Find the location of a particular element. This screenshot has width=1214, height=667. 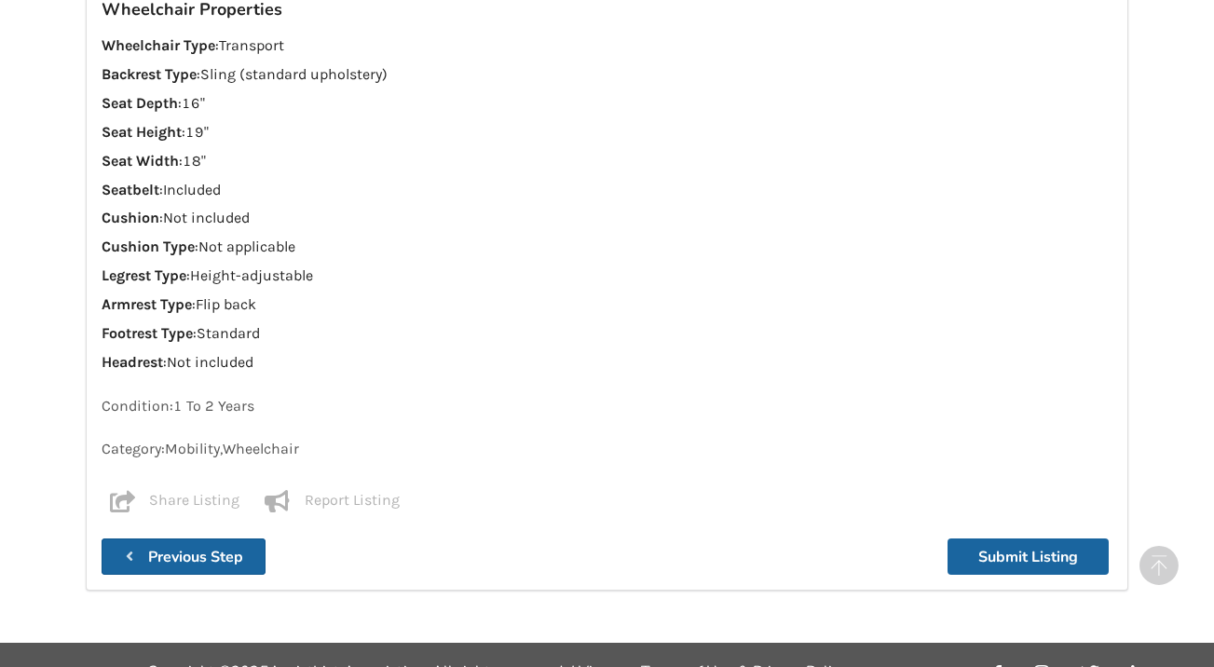

strong: Seatbelt is located at coordinates (130, 189).